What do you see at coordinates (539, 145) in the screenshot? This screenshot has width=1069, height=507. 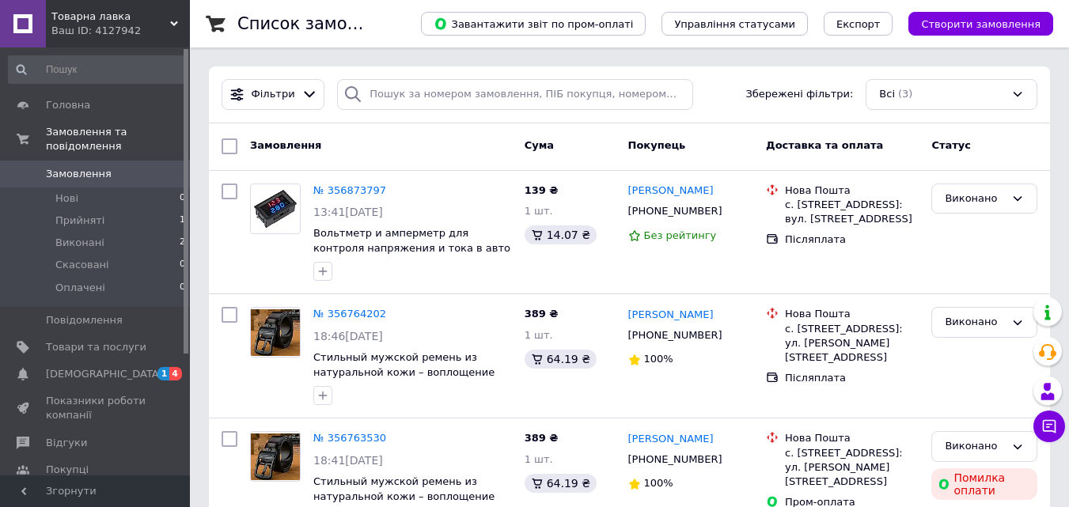 I see `span: Cума` at bounding box center [539, 145].